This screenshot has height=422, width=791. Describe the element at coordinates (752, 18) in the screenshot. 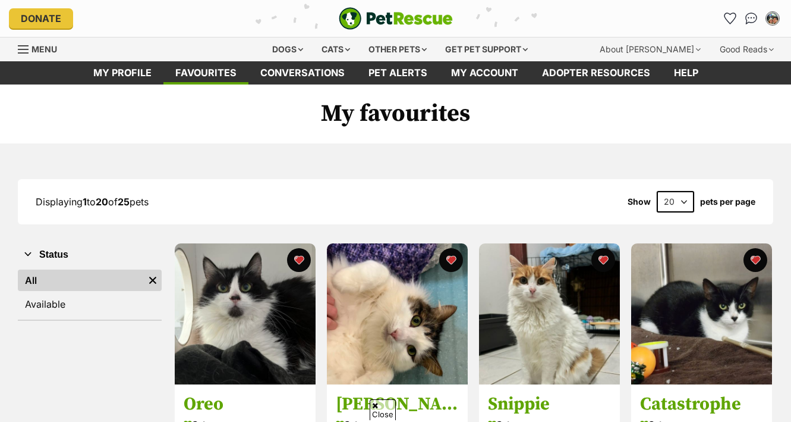

I see `a: Conversations` at that location.